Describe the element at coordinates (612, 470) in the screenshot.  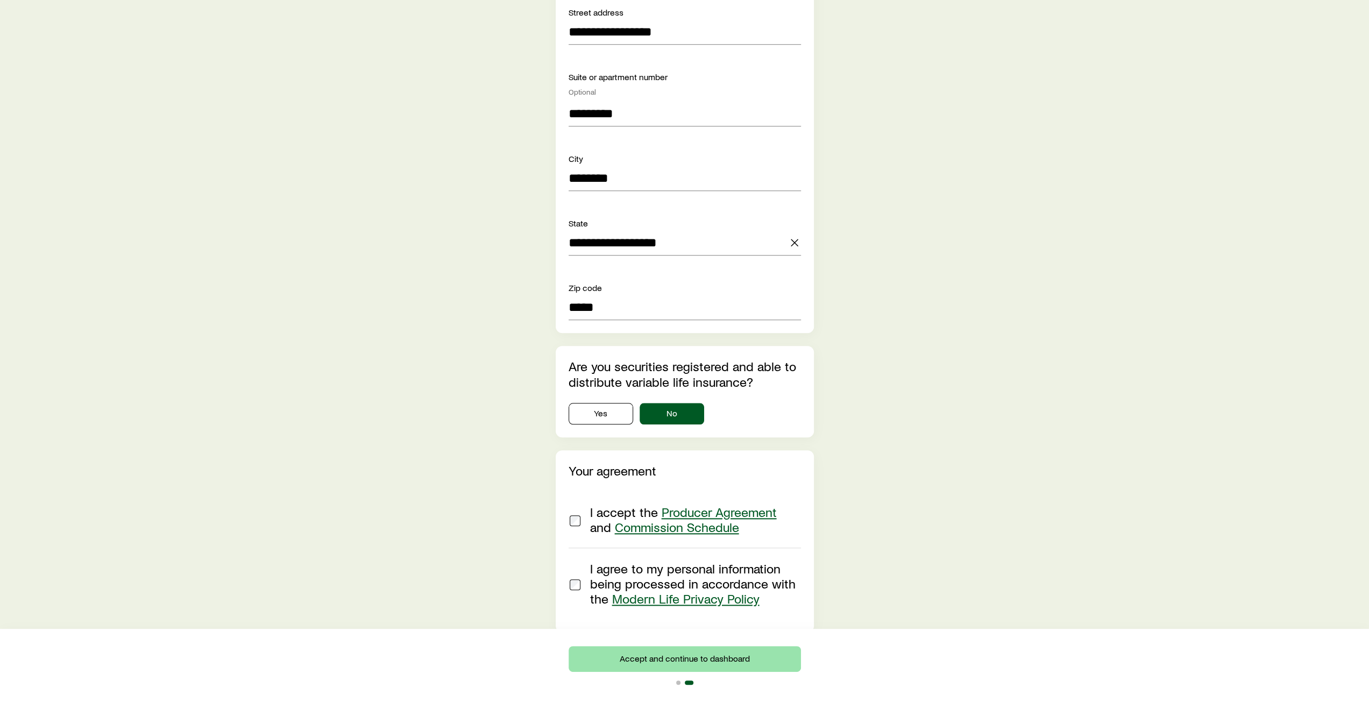
I see `label: Your agreement` at that location.